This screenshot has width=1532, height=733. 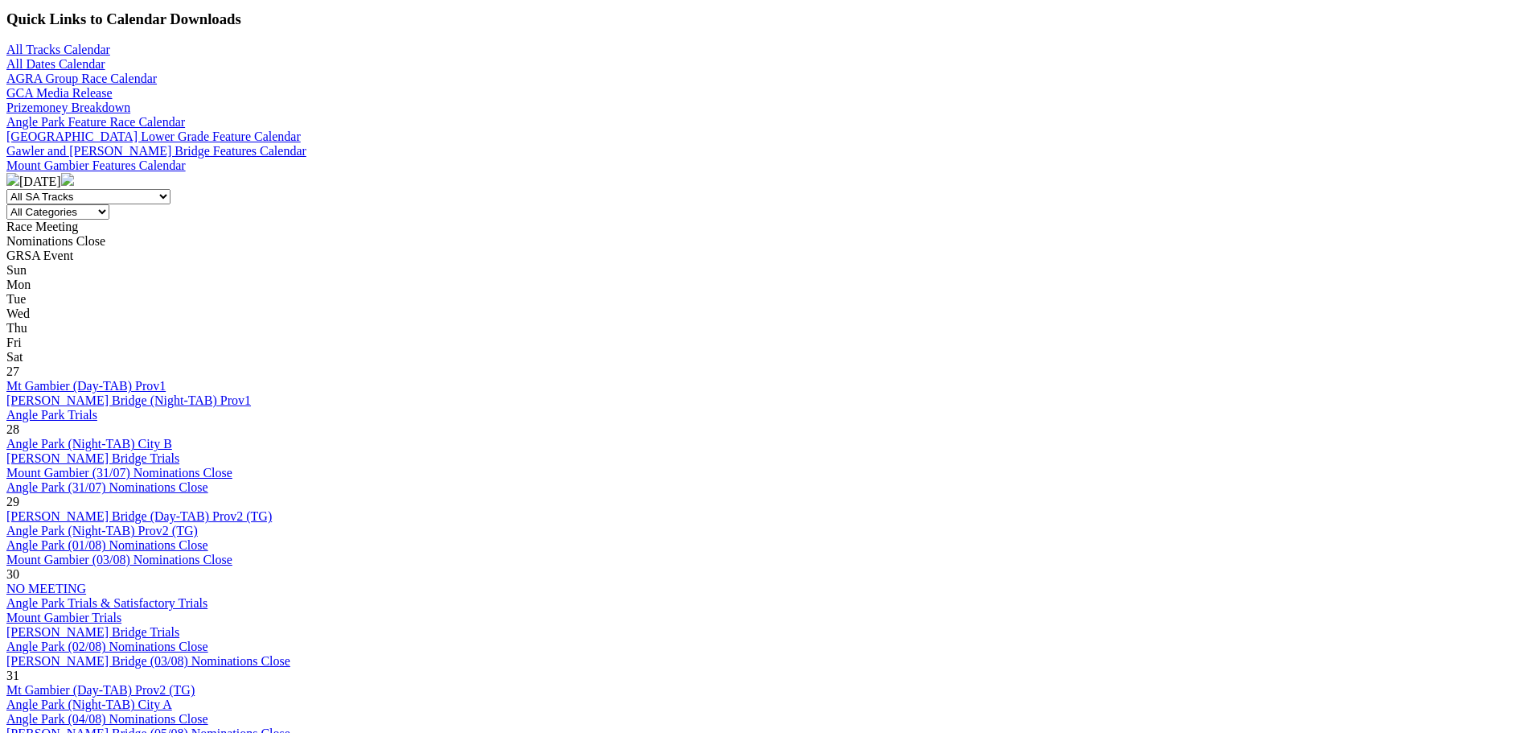 I want to click on a: Mt Gambier (Day-TAB) Prov1, so click(x=86, y=385).